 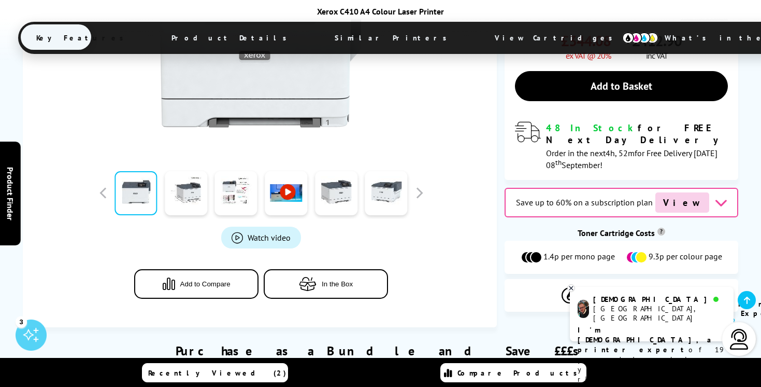 I want to click on button: In the Box, so click(x=326, y=284).